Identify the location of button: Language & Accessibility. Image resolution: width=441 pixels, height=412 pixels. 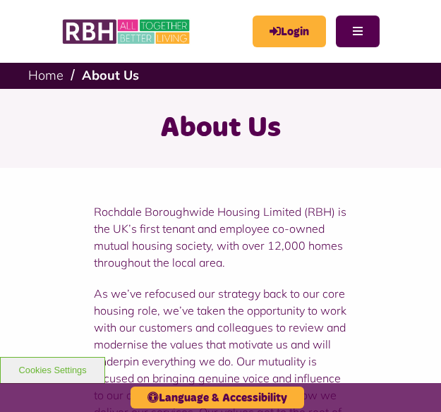
(217, 397).